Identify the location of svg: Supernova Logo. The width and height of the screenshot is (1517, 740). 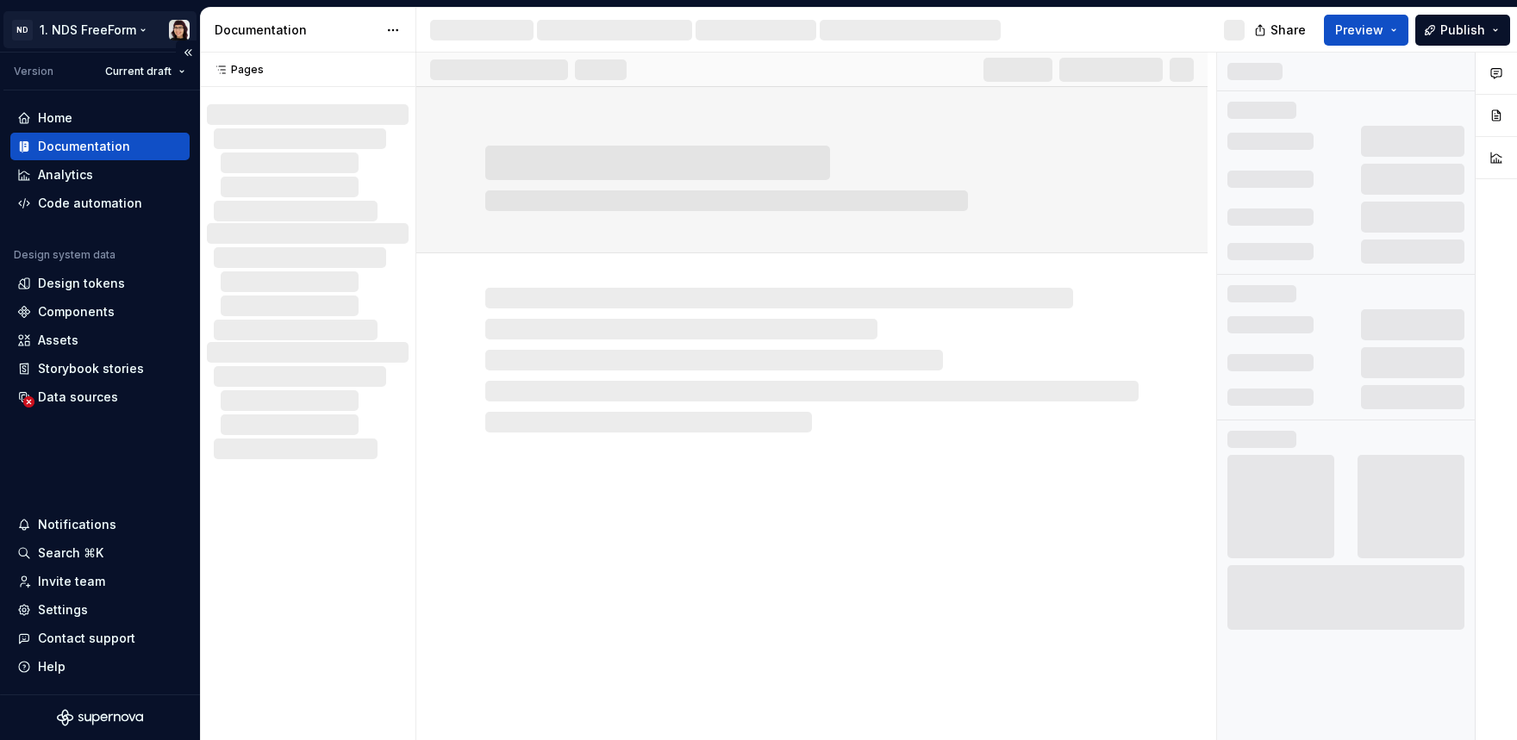
(100, 718).